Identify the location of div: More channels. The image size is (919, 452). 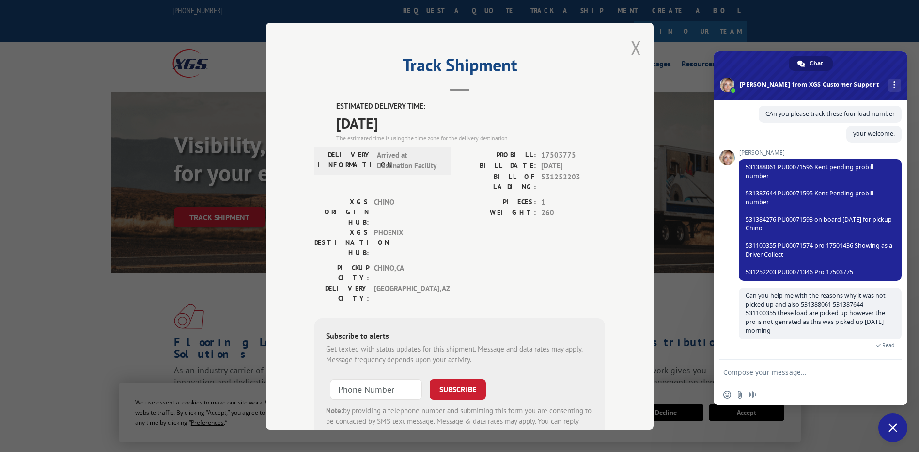
(894, 85).